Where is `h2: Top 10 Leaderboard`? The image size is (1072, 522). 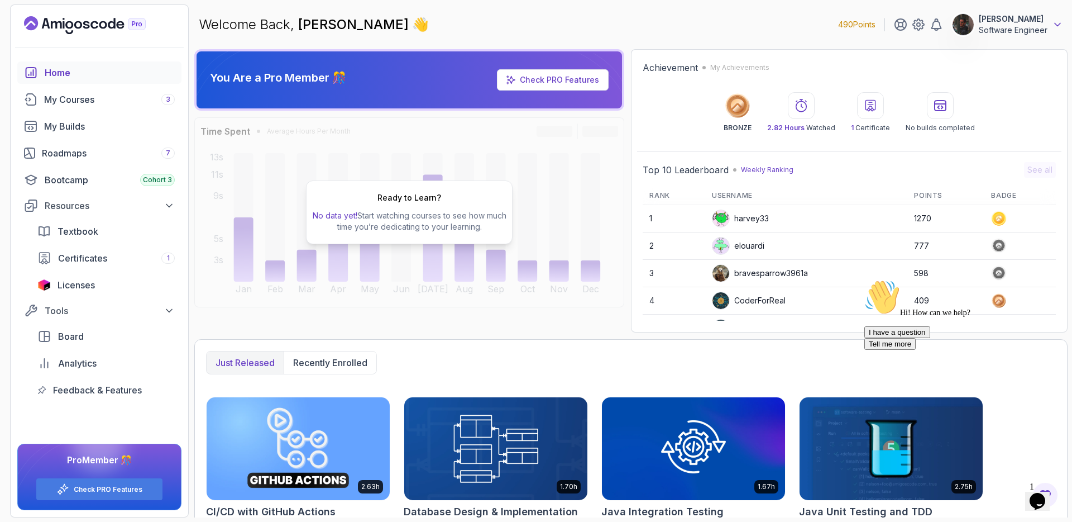
h2: Top 10 Leaderboard is located at coordinates (686, 170).